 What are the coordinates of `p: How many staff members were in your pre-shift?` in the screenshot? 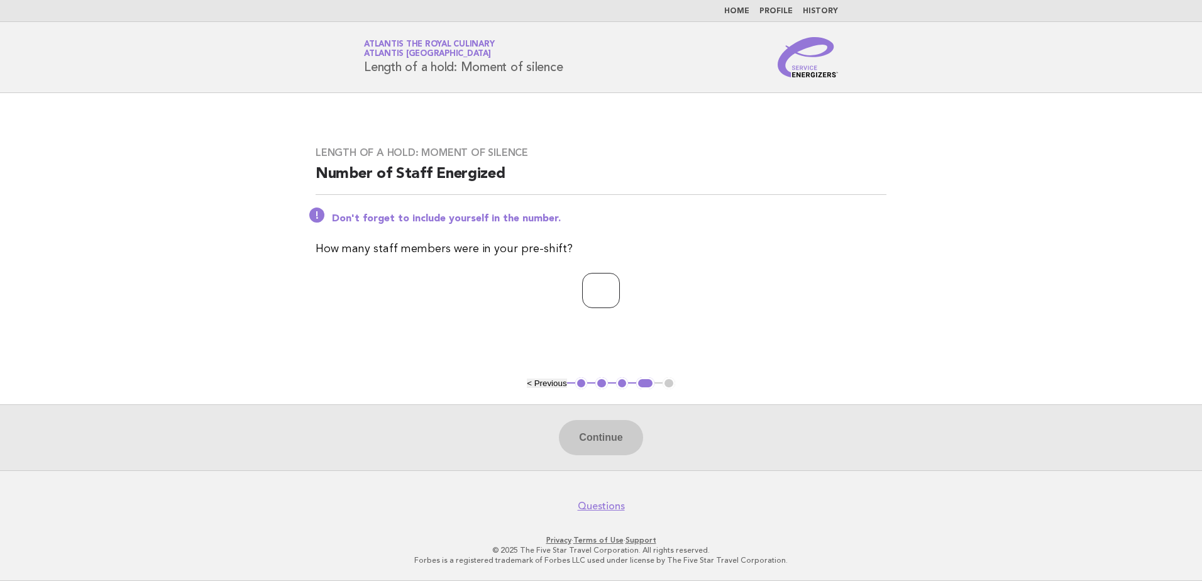 It's located at (601, 249).